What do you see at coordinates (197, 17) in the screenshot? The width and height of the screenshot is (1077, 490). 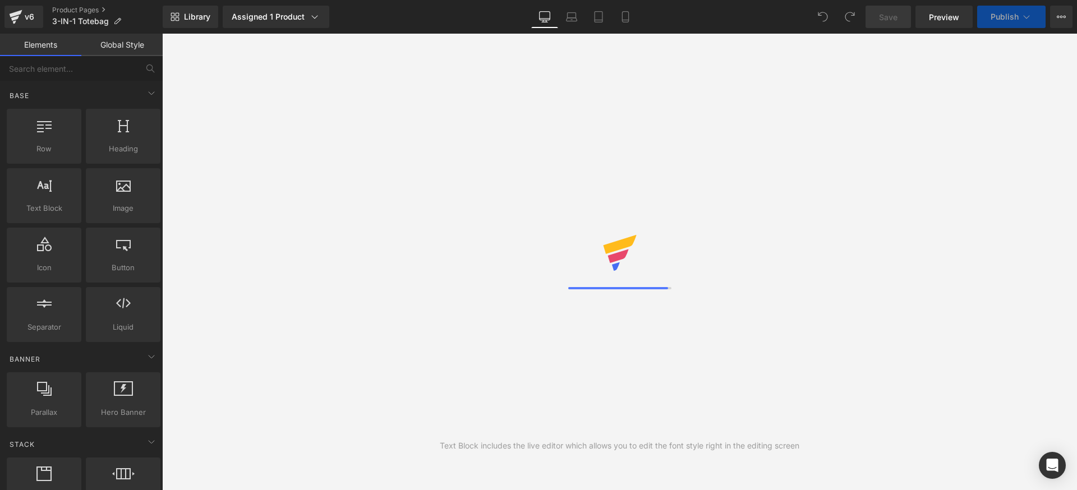 I see `span: Library` at bounding box center [197, 17].